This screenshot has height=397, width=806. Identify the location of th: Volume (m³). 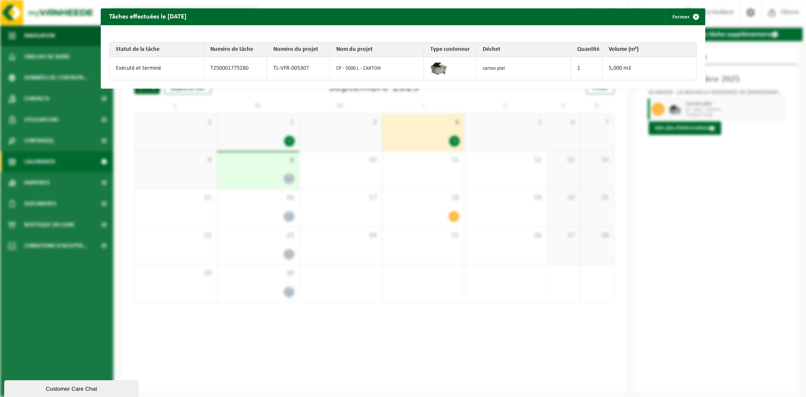
(649, 50).